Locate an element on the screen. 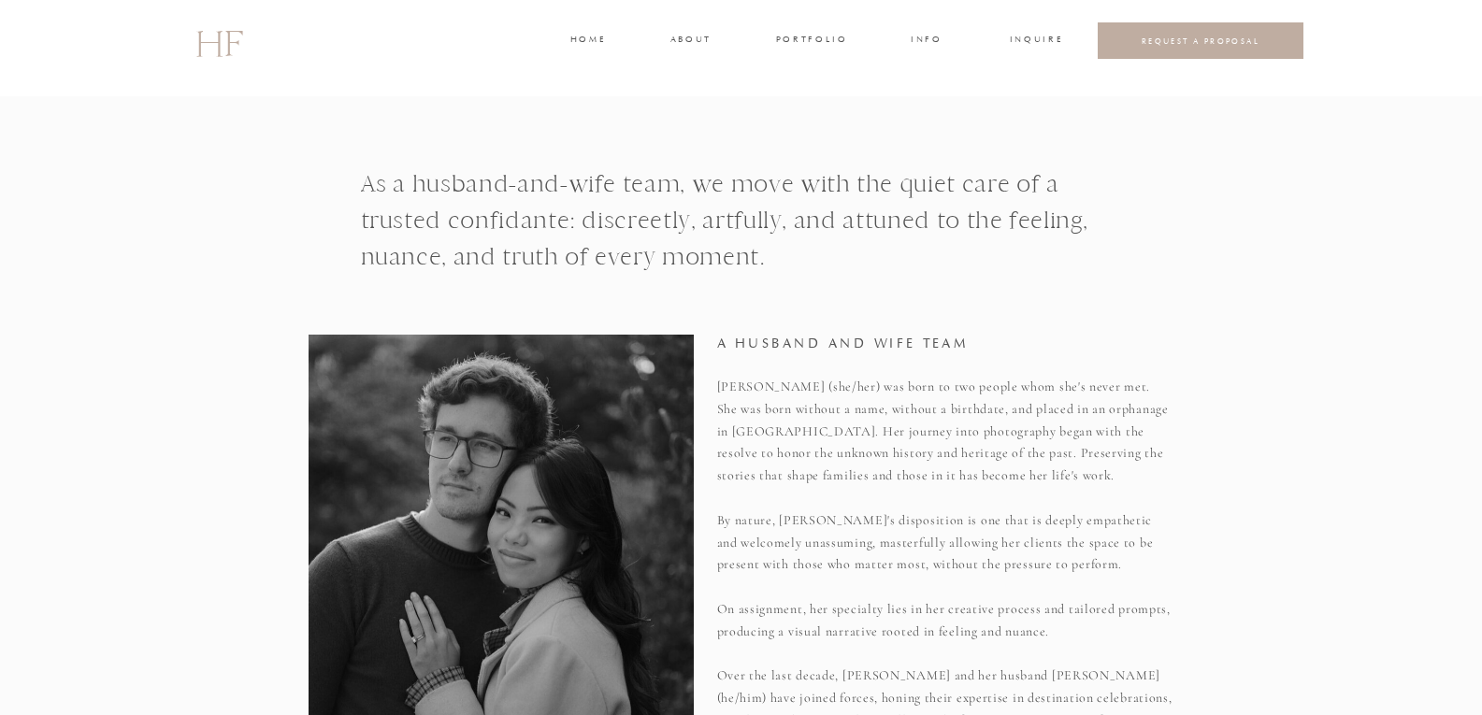 Image resolution: width=1482 pixels, height=715 pixels. h1: As a husband-and-wife team, we move with the quiet care of a trusted confidante: discreetly, artf... is located at coordinates (742, 237).